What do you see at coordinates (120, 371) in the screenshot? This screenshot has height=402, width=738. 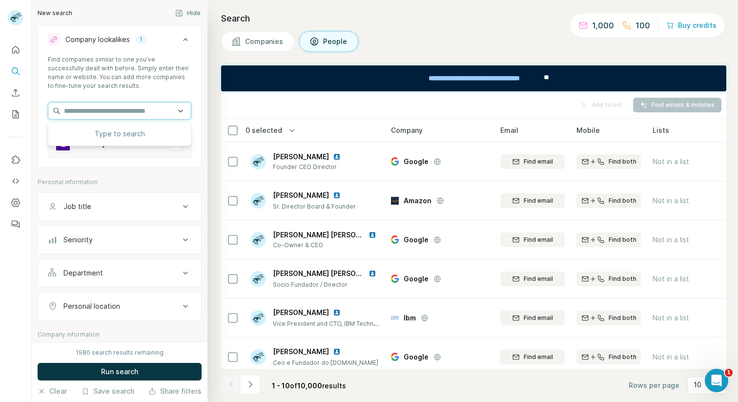 I see `span: Run search` at bounding box center [120, 371].